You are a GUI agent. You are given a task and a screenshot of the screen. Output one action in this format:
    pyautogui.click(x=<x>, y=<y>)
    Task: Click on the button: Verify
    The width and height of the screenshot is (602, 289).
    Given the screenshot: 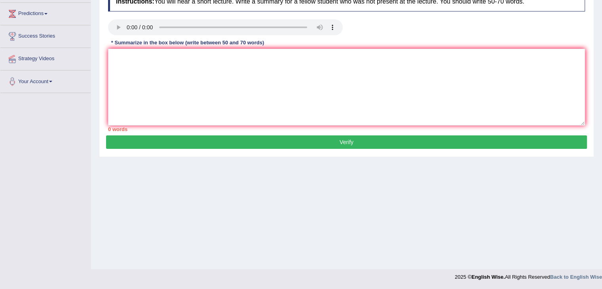 What is the action you would take?
    pyautogui.click(x=346, y=142)
    